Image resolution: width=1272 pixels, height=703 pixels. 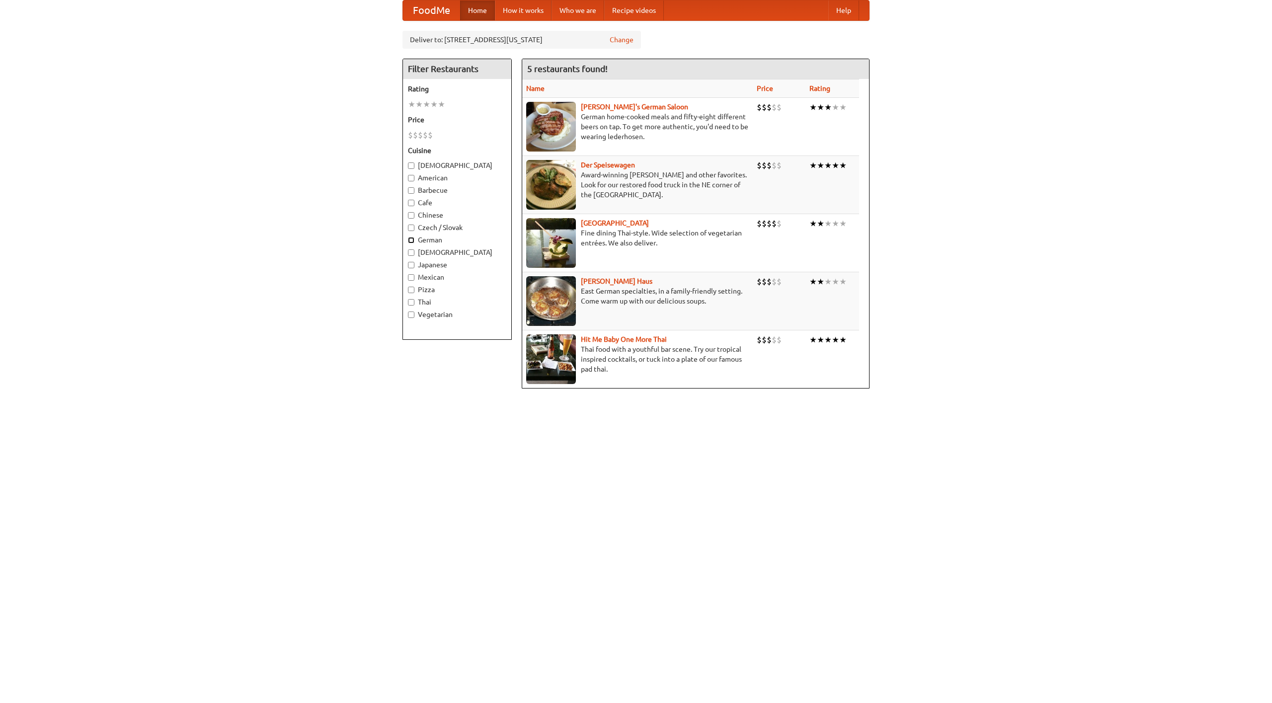 I want to click on label: Mexican, so click(x=457, y=277).